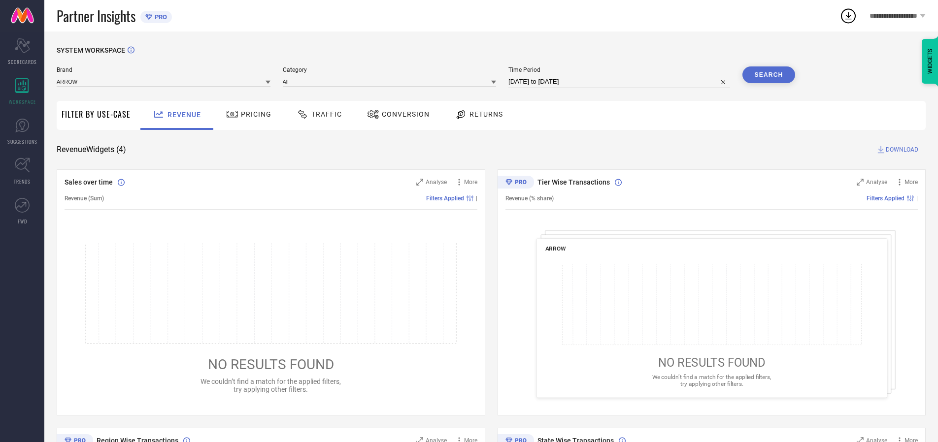 This screenshot has height=442, width=938. What do you see at coordinates (573, 182) in the screenshot?
I see `span: Tier Wise Transactions` at bounding box center [573, 182].